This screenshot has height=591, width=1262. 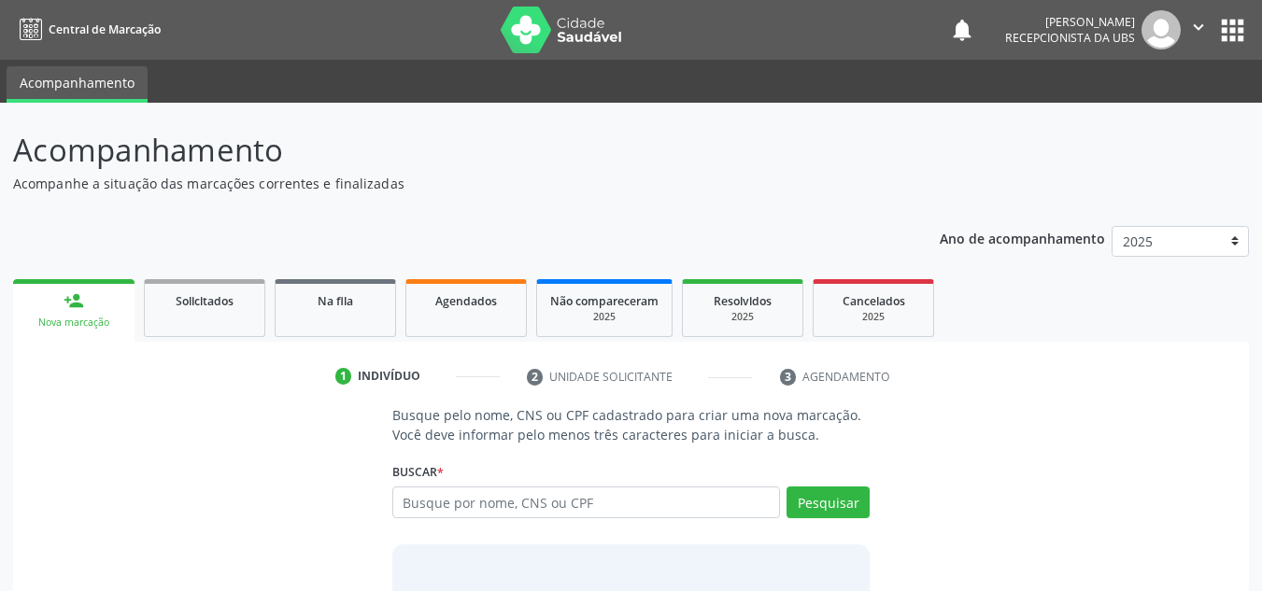 I want to click on div: Indivíduo, so click(x=389, y=377).